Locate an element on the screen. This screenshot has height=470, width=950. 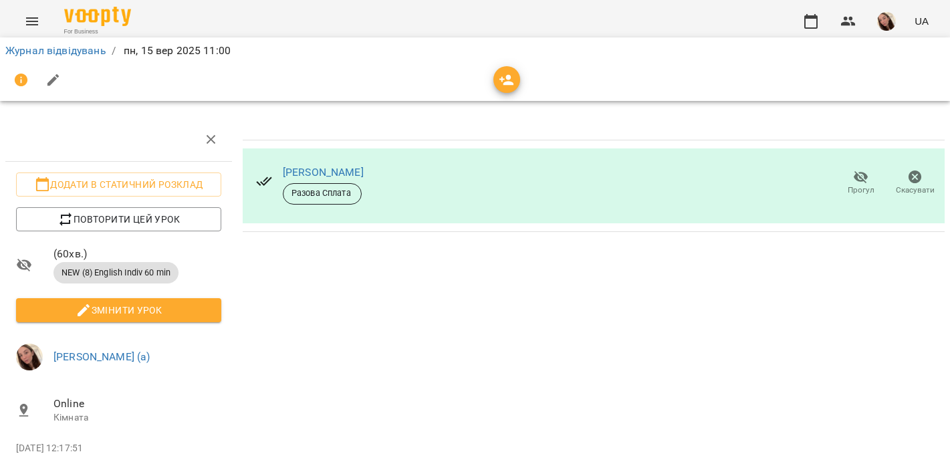
button: Скасувати is located at coordinates (915, 183).